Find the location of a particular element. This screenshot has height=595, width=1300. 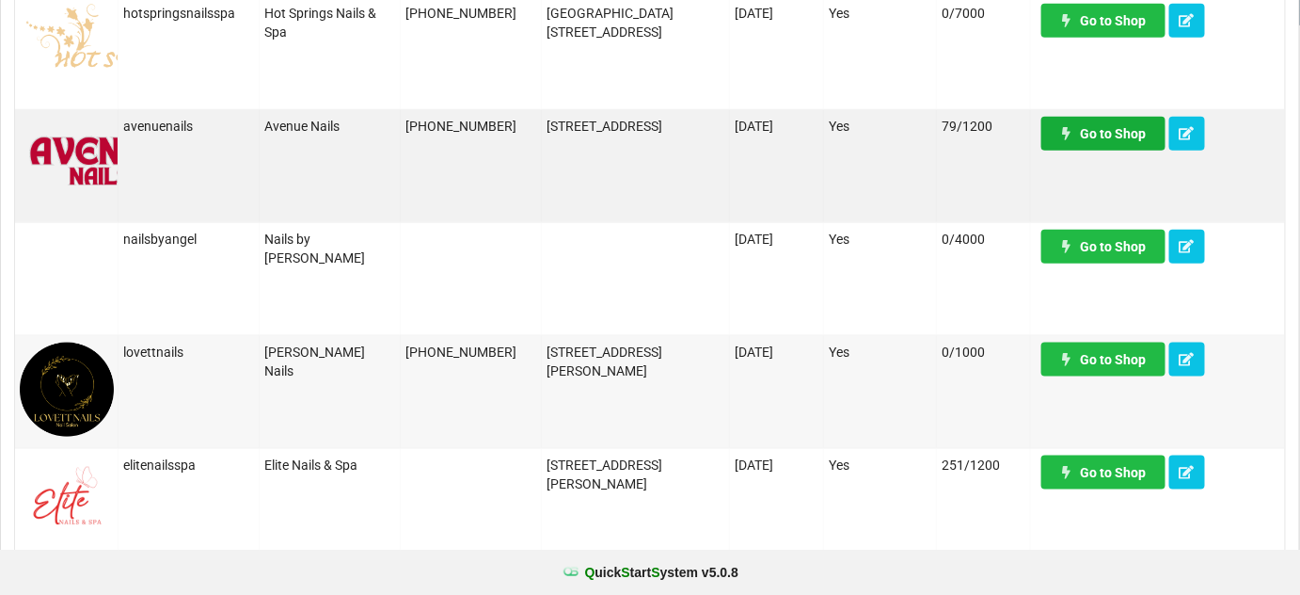

img: Lovett1.png is located at coordinates (67, 390).